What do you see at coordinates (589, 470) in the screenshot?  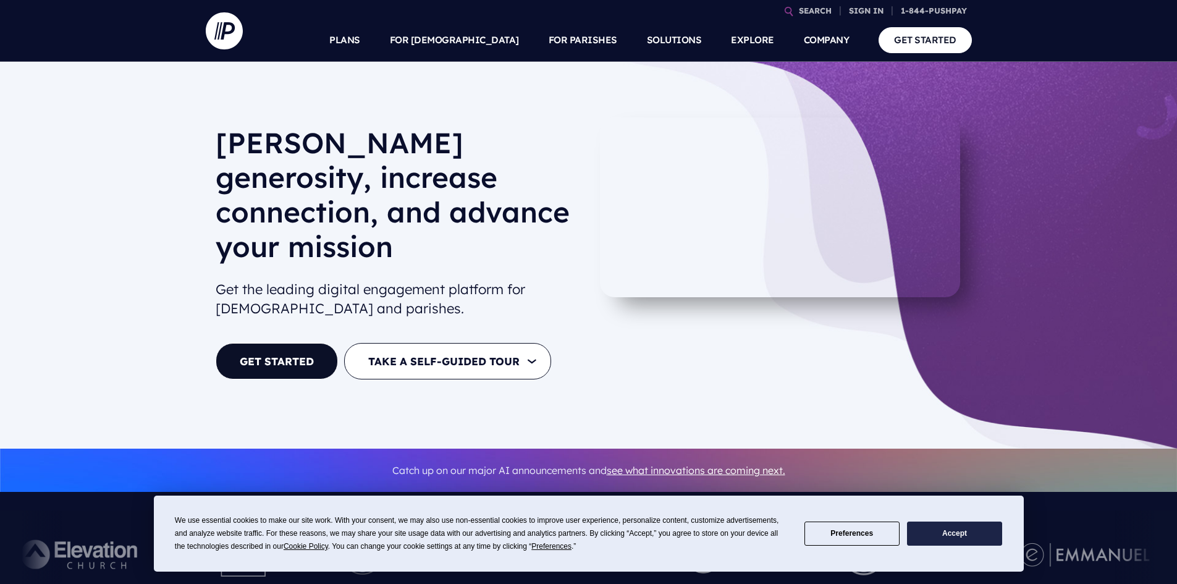 I see `p: Catch up on our major AI announcements and` at bounding box center [589, 470].